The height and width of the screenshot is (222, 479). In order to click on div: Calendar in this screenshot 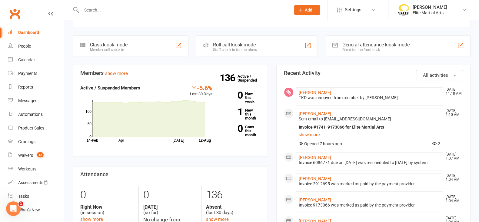, I will do `click(27, 60)`.